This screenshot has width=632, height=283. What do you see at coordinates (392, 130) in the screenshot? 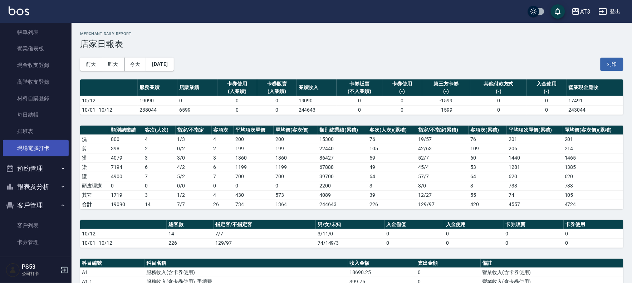
I see `th: 客次(人次)(累積)` at bounding box center [392, 130].